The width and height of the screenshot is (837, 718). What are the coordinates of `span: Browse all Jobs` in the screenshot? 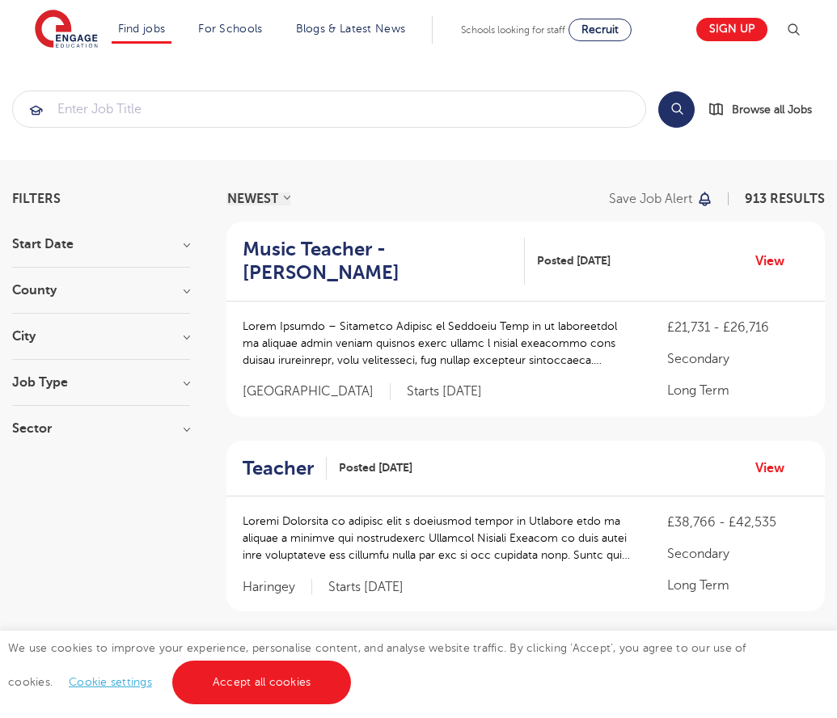 It's located at (772, 109).